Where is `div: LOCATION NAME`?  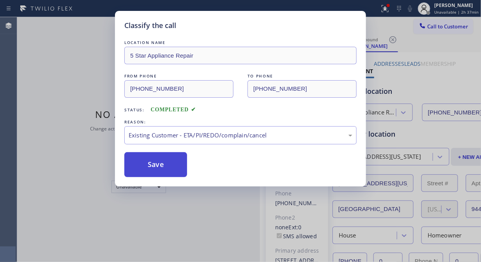
div: LOCATION NAME is located at coordinates (240, 42).